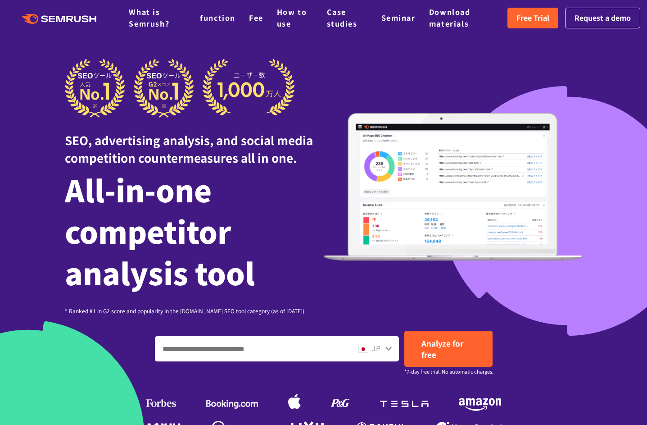  I want to click on font: Seminar, so click(398, 18).